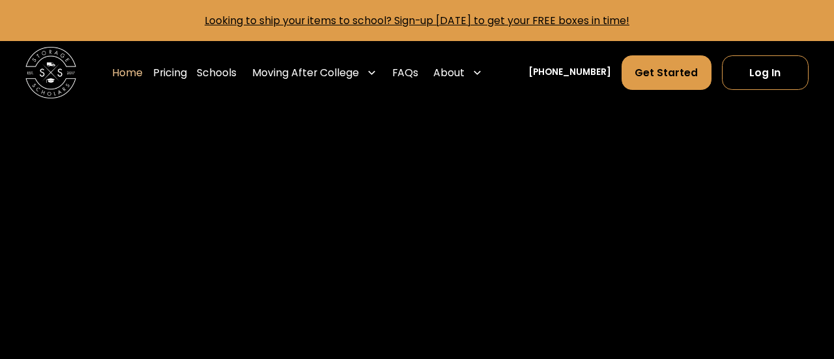 Image resolution: width=834 pixels, height=359 pixels. I want to click on a: Schools, so click(216, 72).